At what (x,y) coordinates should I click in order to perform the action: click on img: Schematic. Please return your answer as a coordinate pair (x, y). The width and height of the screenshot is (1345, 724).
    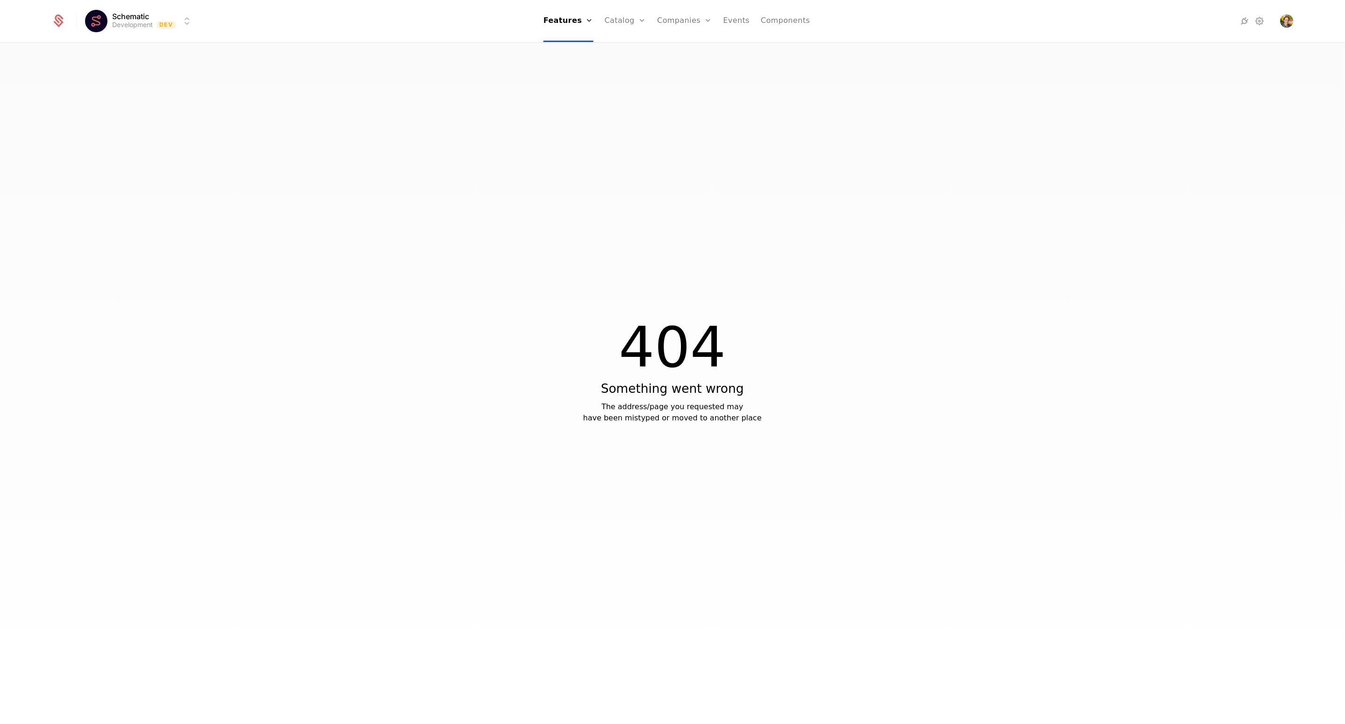
    Looking at the image, I should click on (96, 21).